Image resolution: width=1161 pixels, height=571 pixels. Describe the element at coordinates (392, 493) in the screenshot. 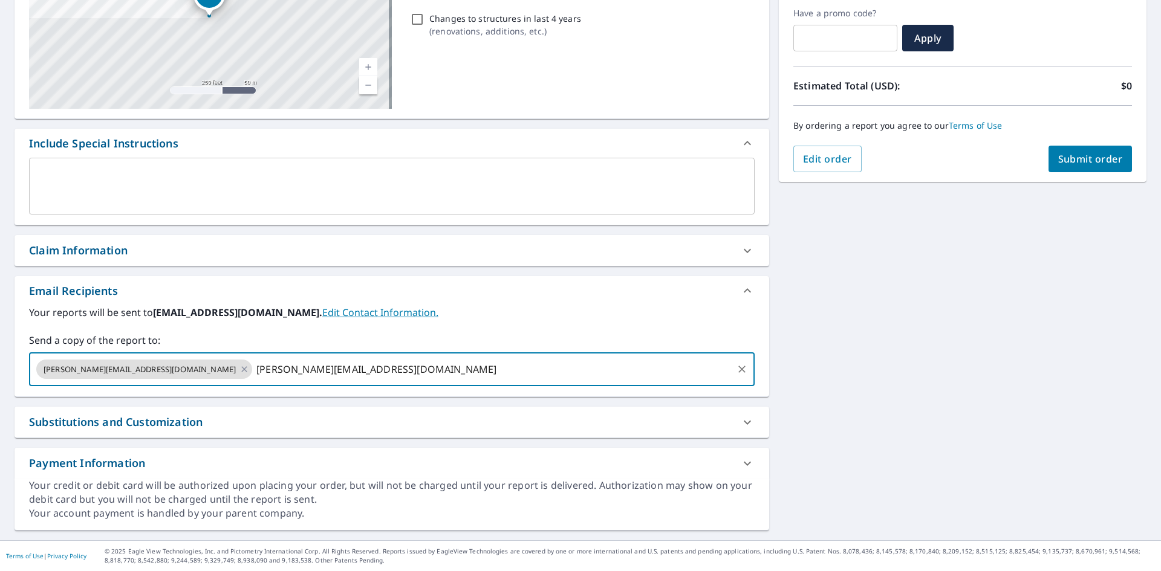

I see `div: Your credit or debit card will be authorized upon placing your order, but will not be charged unt...` at that location.